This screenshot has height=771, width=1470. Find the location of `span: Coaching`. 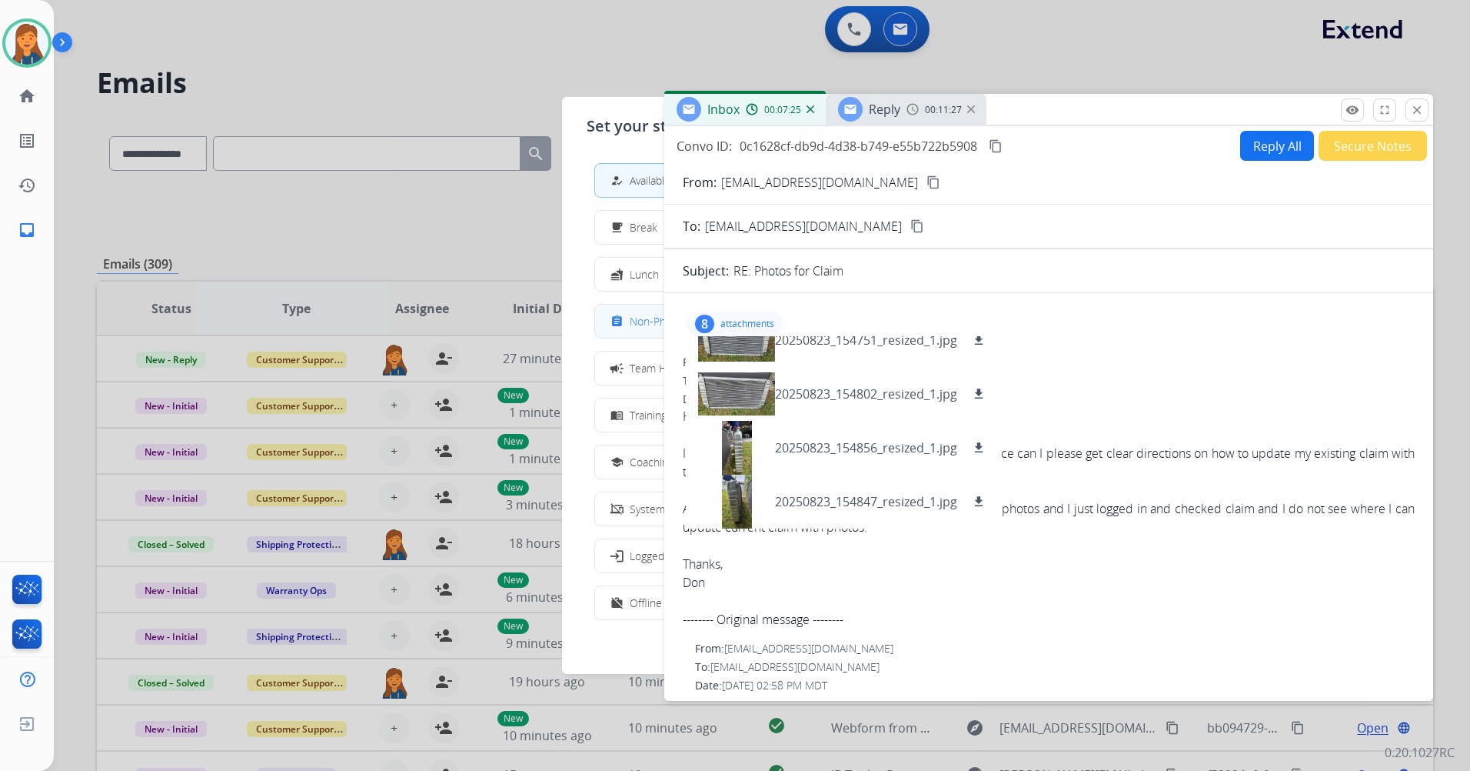

span: Coaching is located at coordinates (651, 461).